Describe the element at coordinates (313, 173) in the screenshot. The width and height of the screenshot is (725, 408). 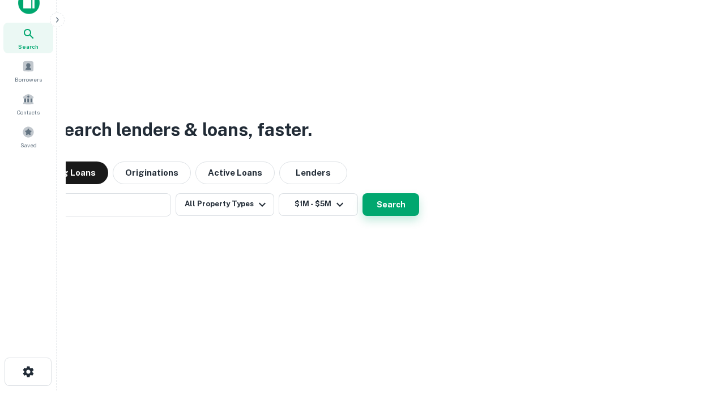
I see `button: Lenders` at that location.